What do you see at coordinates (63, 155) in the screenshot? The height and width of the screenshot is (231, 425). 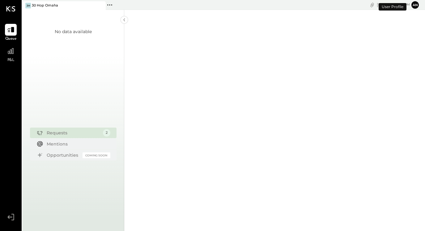 I see `div: Opportunities` at bounding box center [63, 155].